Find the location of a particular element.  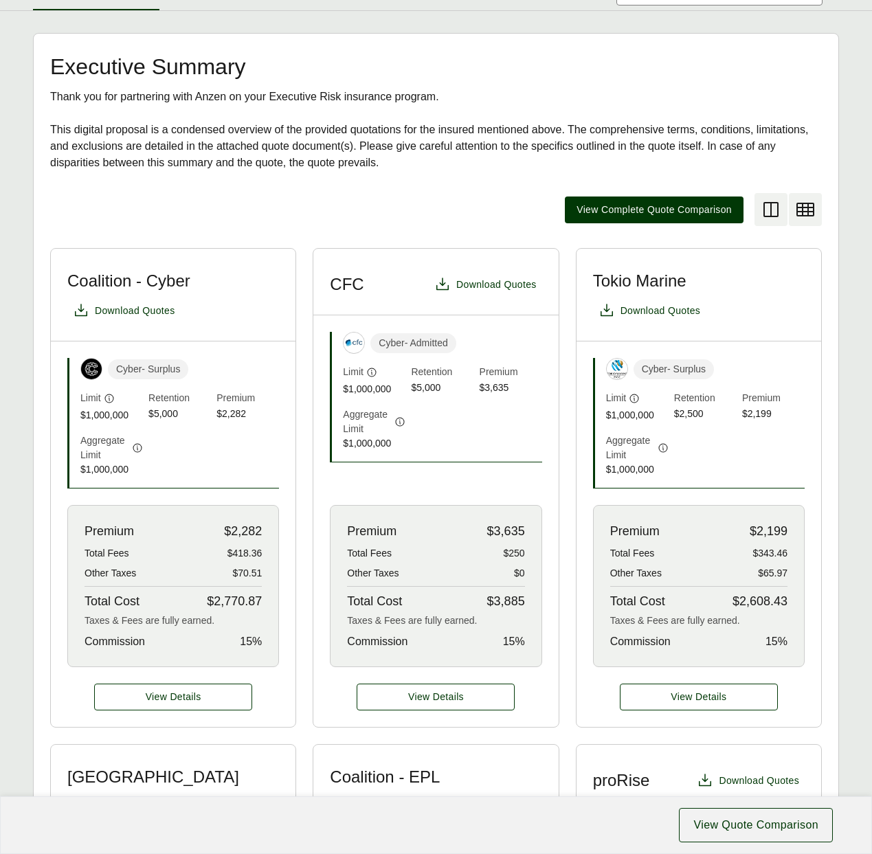

img: Tokio Marine is located at coordinates (617, 369).